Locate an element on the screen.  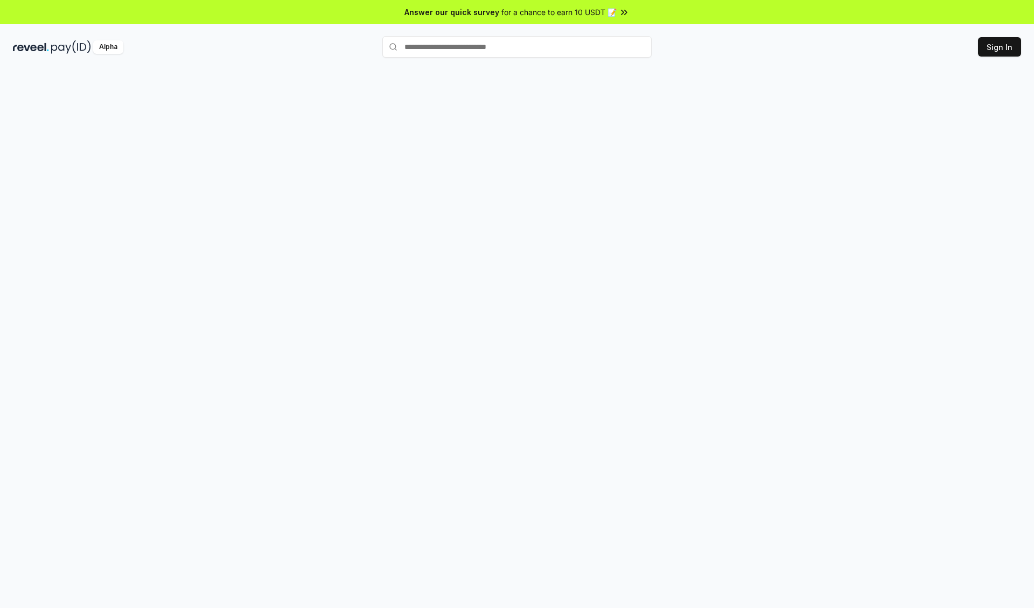
button: Sign In is located at coordinates (999, 47).